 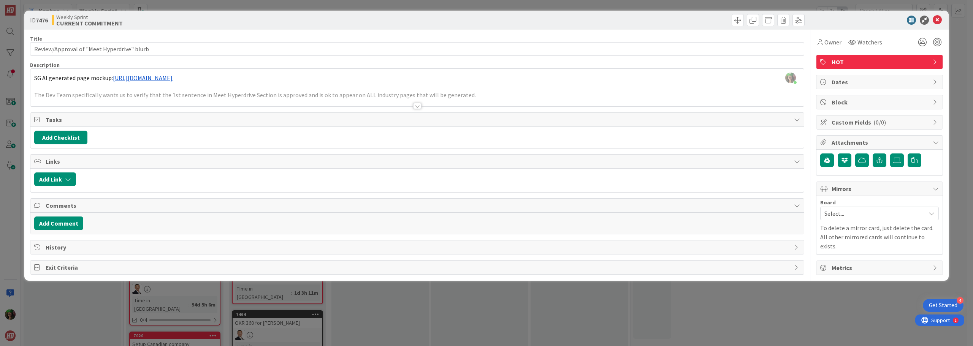 I want to click on div: 1, so click(x=40, y=6).